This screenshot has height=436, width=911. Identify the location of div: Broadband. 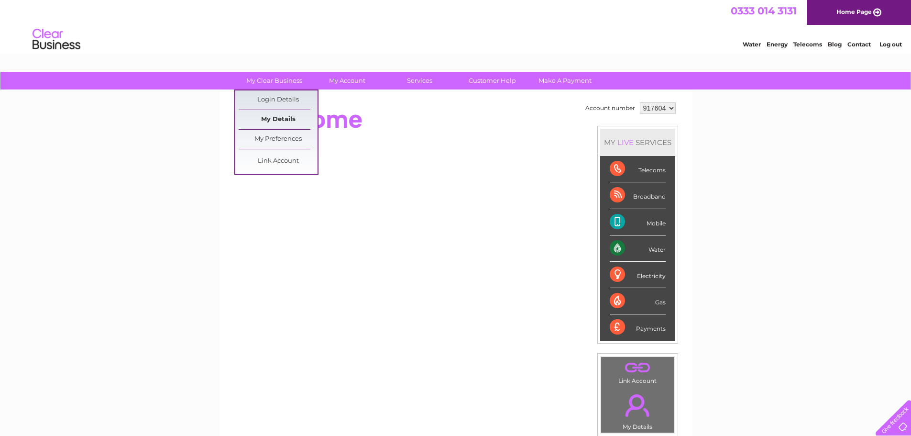
(637, 195).